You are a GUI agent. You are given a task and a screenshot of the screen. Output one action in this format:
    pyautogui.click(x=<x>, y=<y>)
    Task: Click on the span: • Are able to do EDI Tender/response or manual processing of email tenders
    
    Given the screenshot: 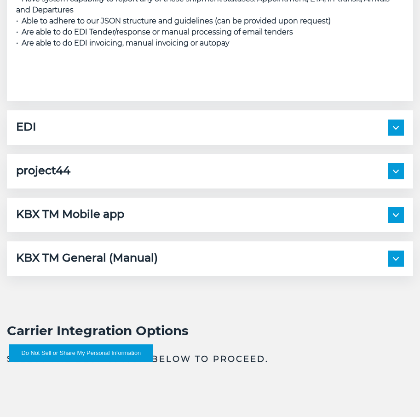 What is the action you would take?
    pyautogui.click(x=154, y=32)
    